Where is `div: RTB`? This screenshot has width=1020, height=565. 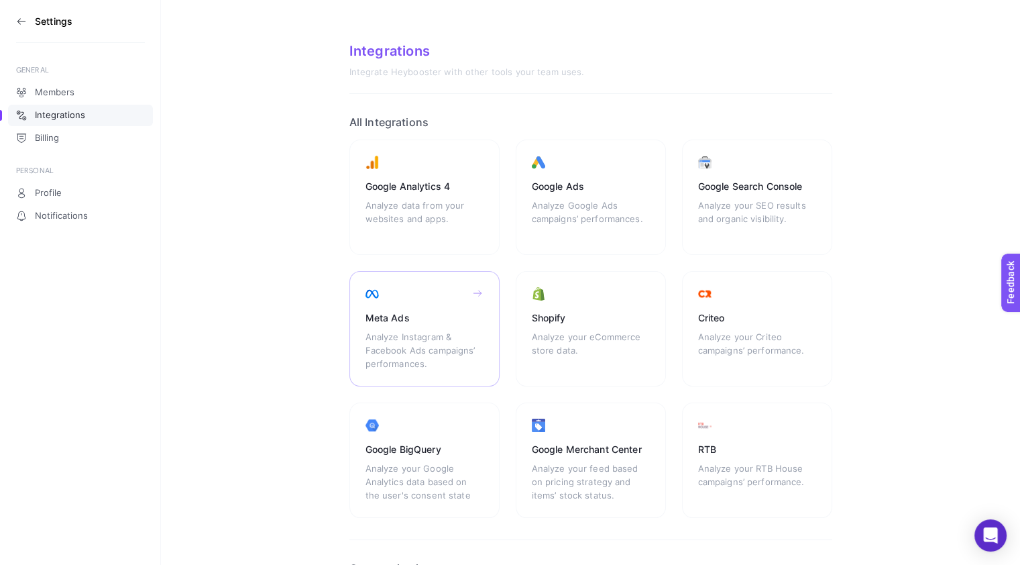 div: RTB is located at coordinates (757, 449).